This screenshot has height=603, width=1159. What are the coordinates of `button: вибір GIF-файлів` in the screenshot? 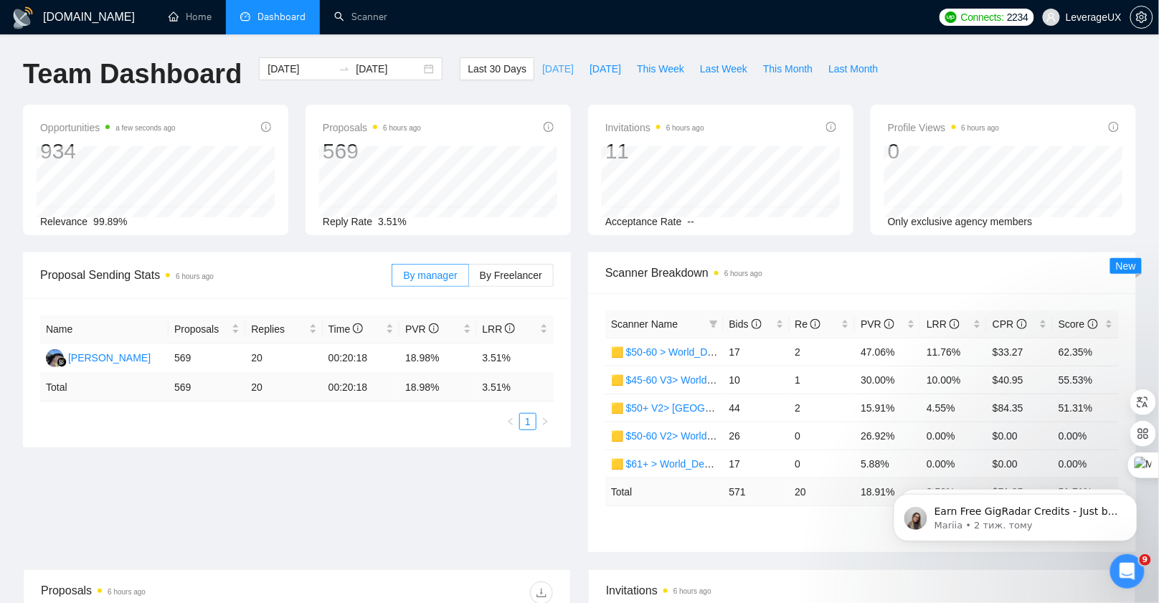 It's located at (51, 476).